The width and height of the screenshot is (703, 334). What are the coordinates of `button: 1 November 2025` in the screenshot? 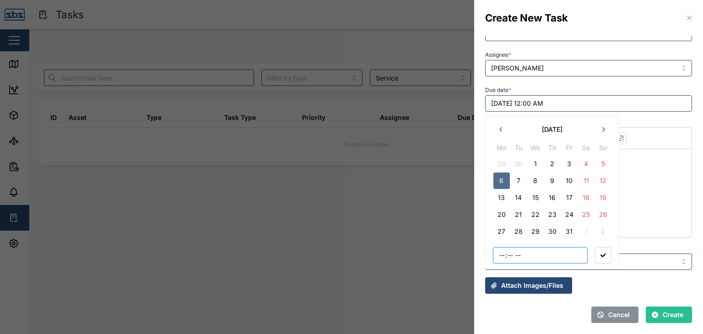 It's located at (587, 232).